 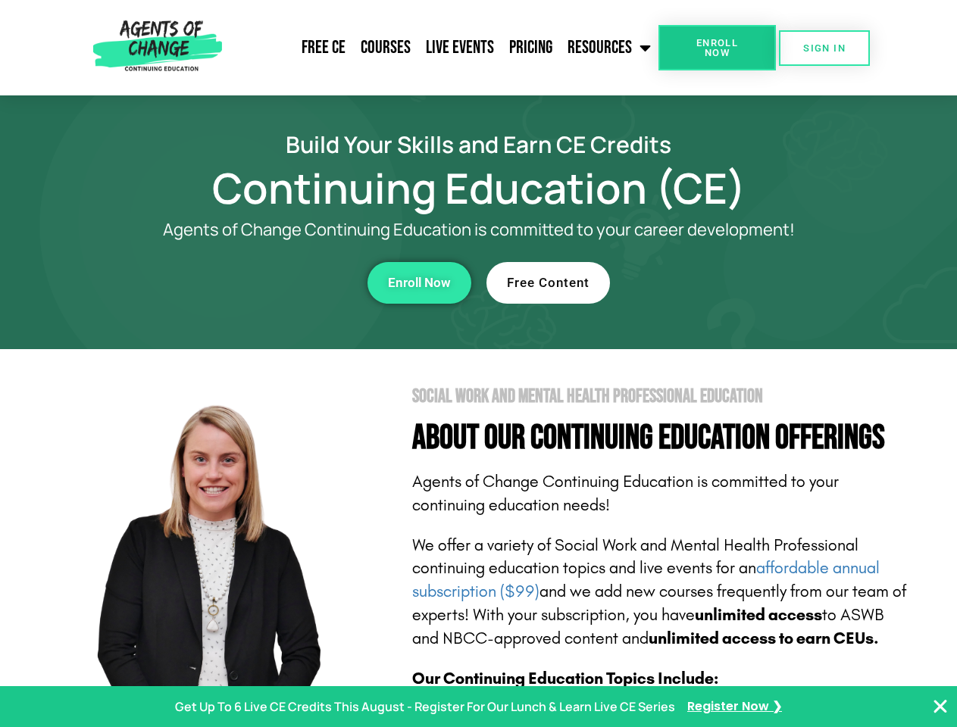 I want to click on b: unlimited access, so click(x=758, y=615).